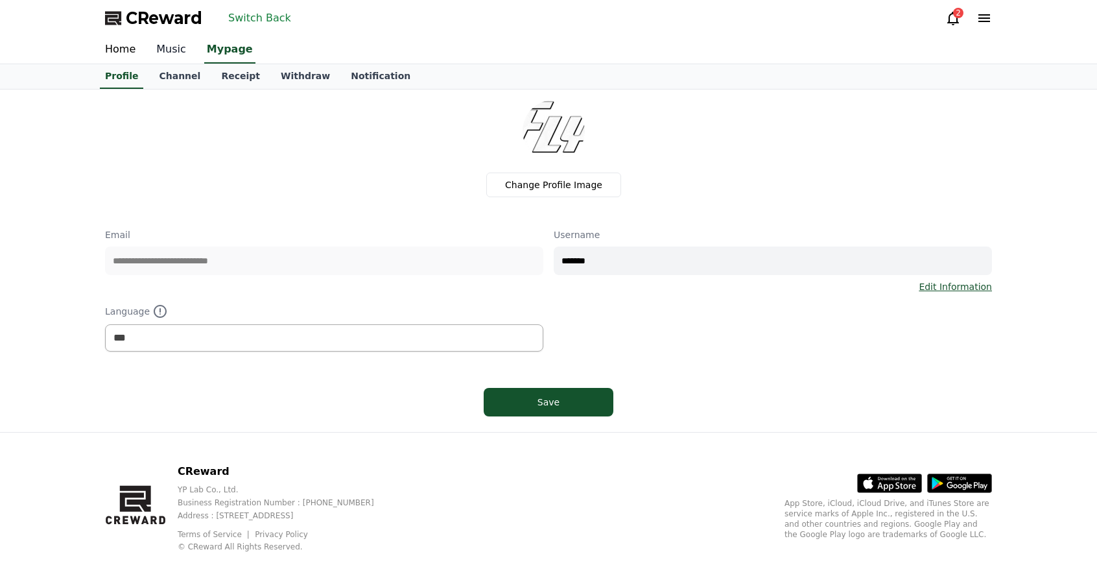 The image size is (1097, 578). I want to click on p: Username, so click(773, 235).